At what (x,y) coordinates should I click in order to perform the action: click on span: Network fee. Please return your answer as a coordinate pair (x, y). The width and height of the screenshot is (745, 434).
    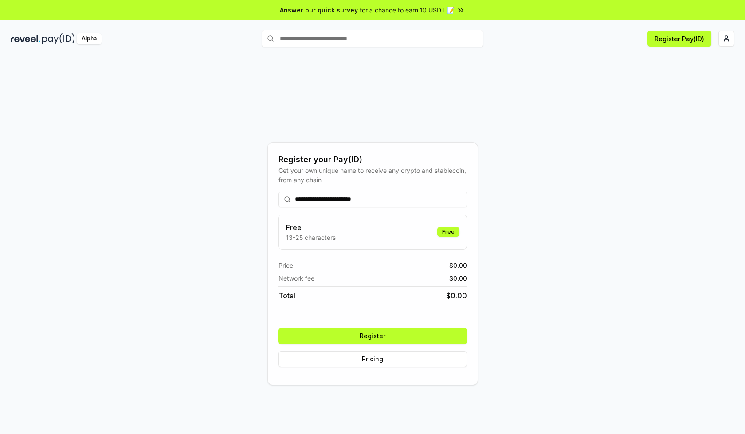
    Looking at the image, I should click on (296, 278).